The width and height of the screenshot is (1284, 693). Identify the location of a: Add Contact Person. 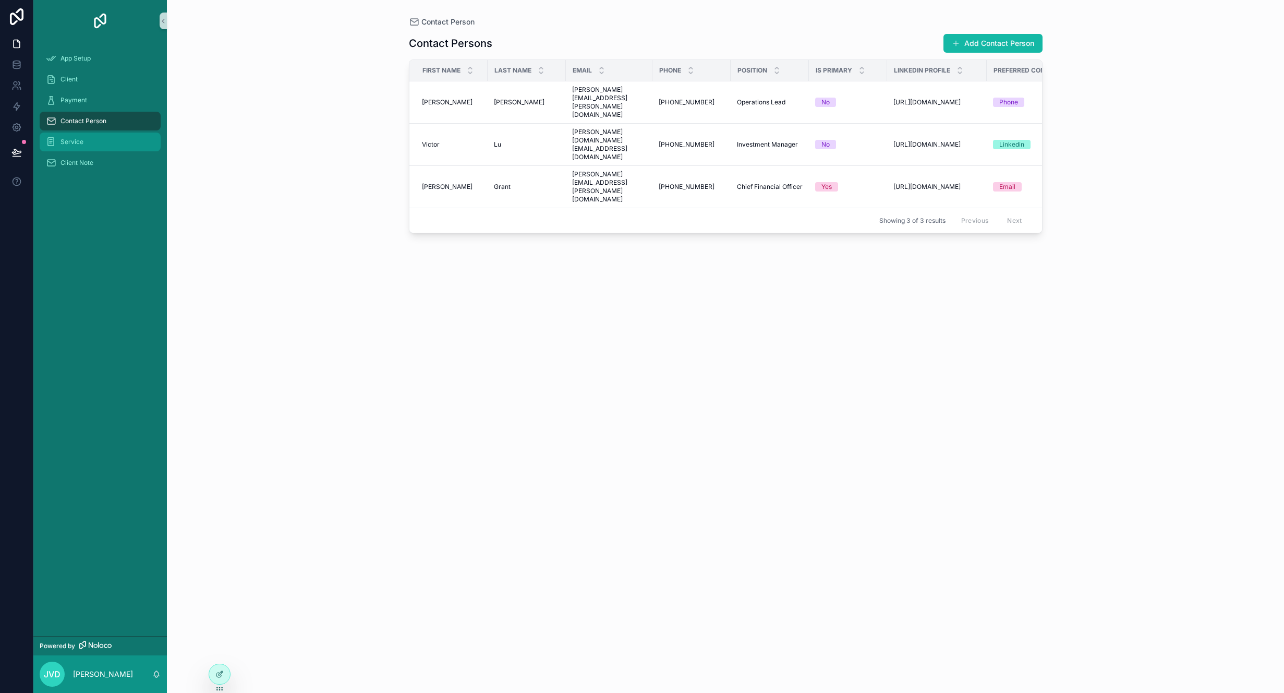
(993, 43).